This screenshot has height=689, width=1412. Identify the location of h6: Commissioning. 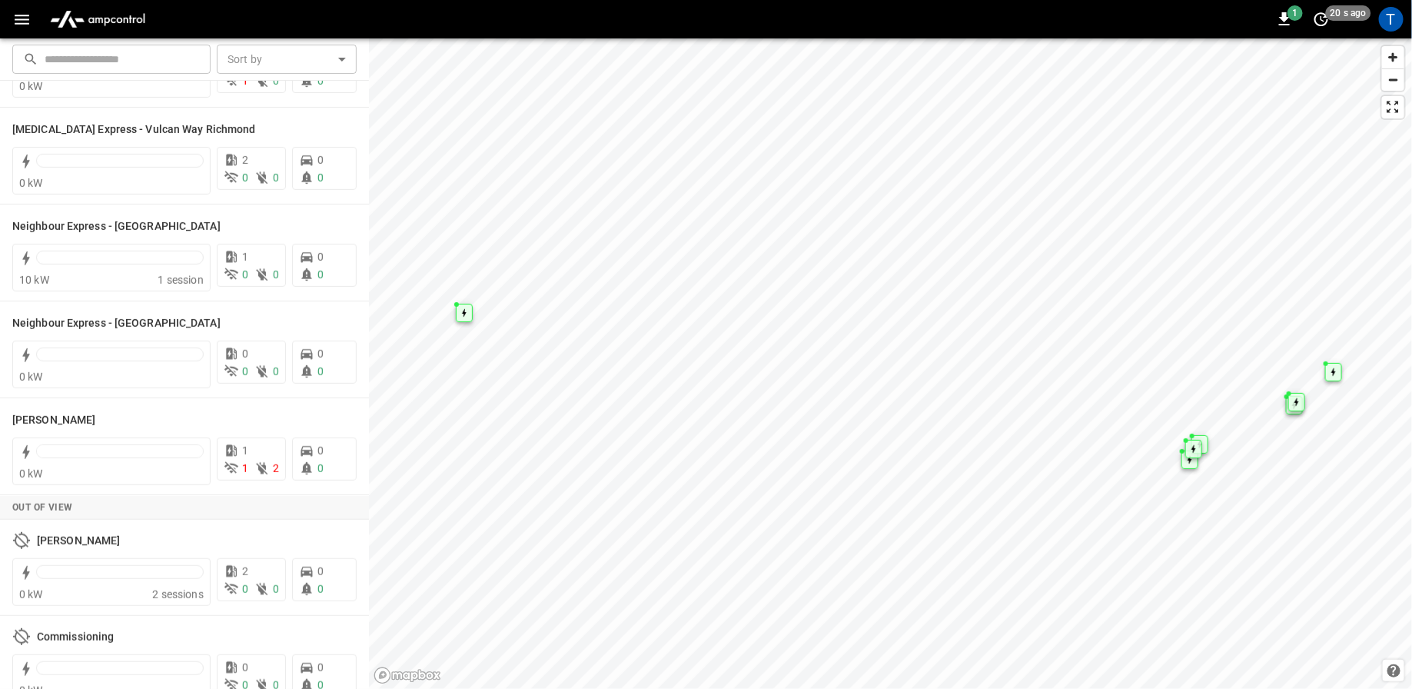
(75, 637).